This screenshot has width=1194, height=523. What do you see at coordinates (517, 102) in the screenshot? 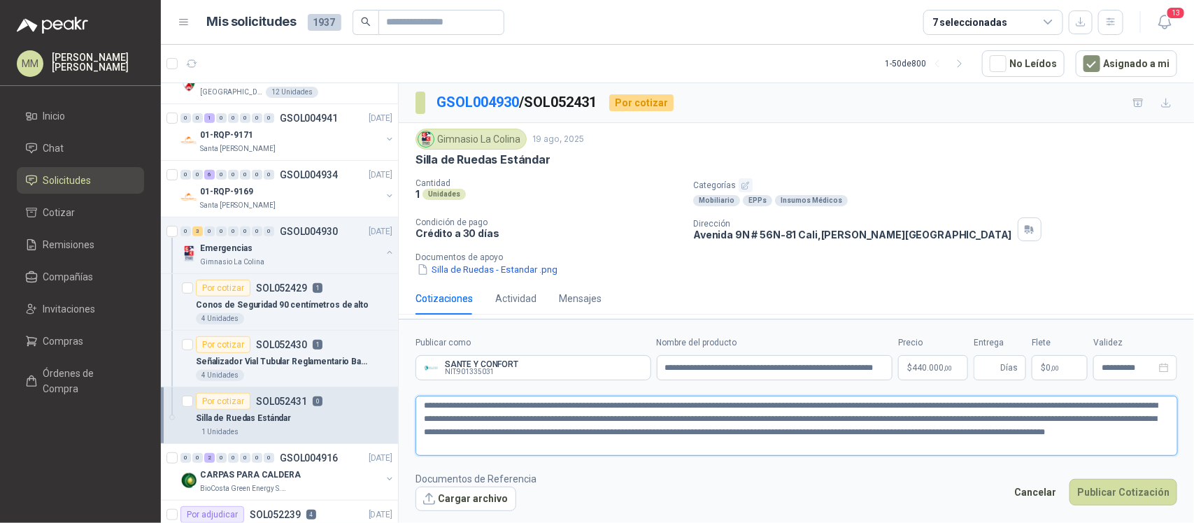
I see `p: / SOL052431` at bounding box center [517, 102].